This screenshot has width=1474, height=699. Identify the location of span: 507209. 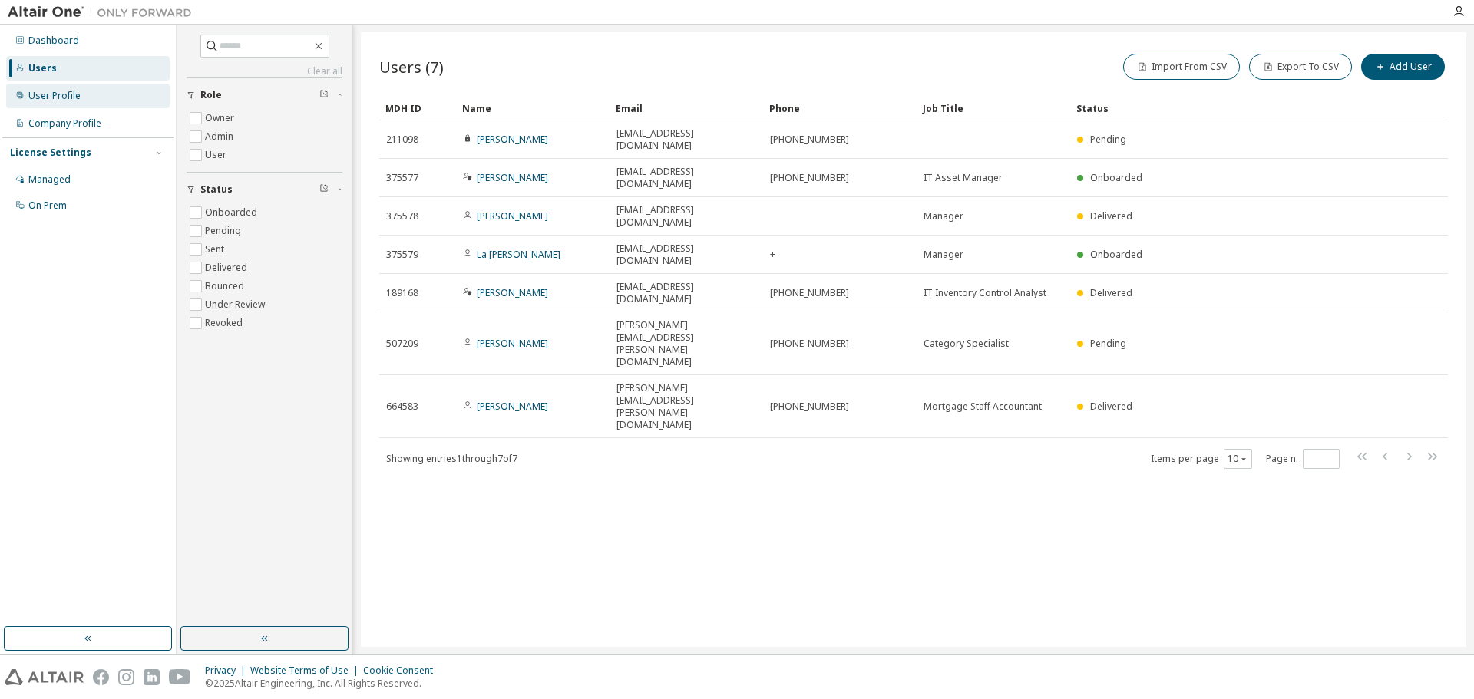
(402, 344).